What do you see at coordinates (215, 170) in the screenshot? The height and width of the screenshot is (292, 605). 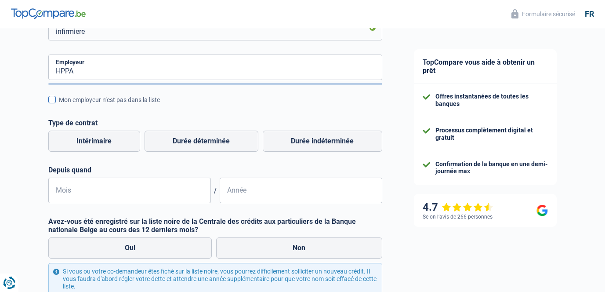 I see `label: Depuis quand` at bounding box center [215, 170].